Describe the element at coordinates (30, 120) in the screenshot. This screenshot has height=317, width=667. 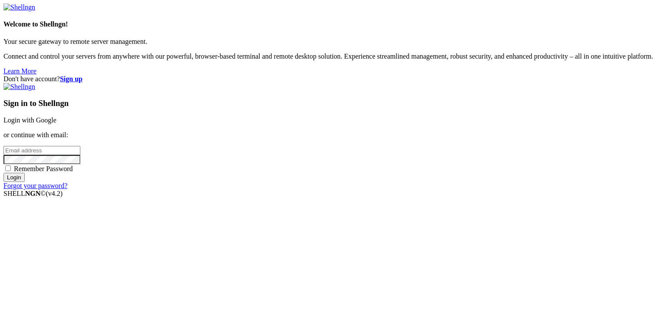
I see `a: Login with Google` at that location.